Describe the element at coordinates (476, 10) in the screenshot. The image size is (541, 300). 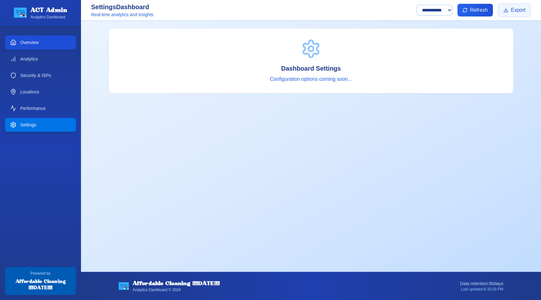
I see `button: Refresh` at that location.